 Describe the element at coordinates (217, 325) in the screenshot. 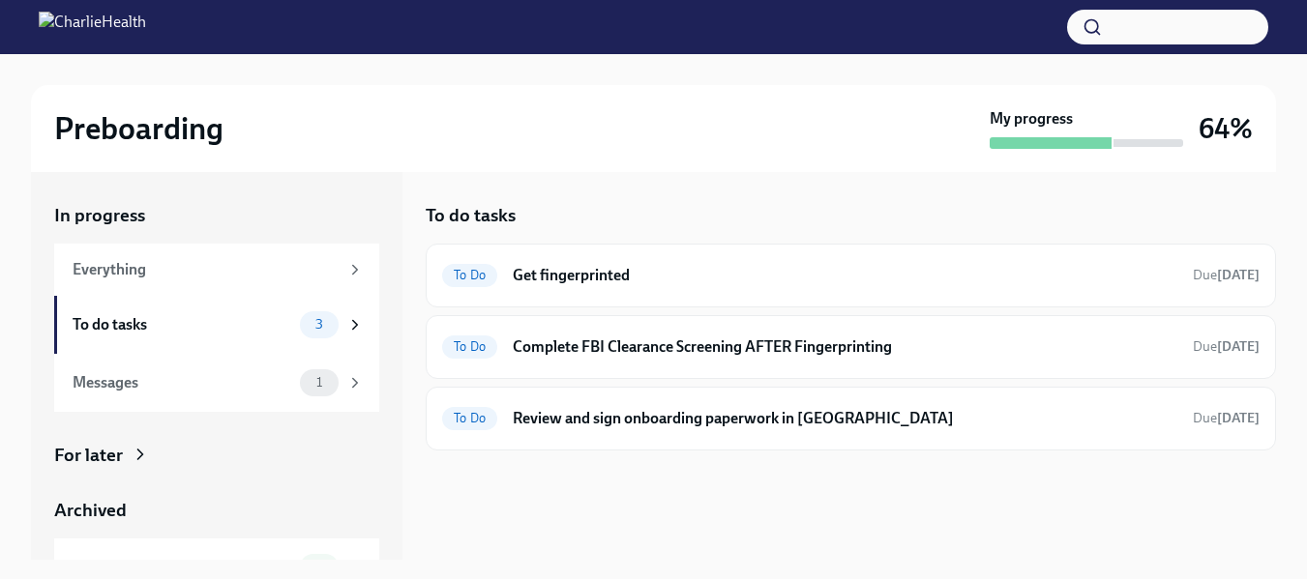

I see `a: To do tasks3` at that location.